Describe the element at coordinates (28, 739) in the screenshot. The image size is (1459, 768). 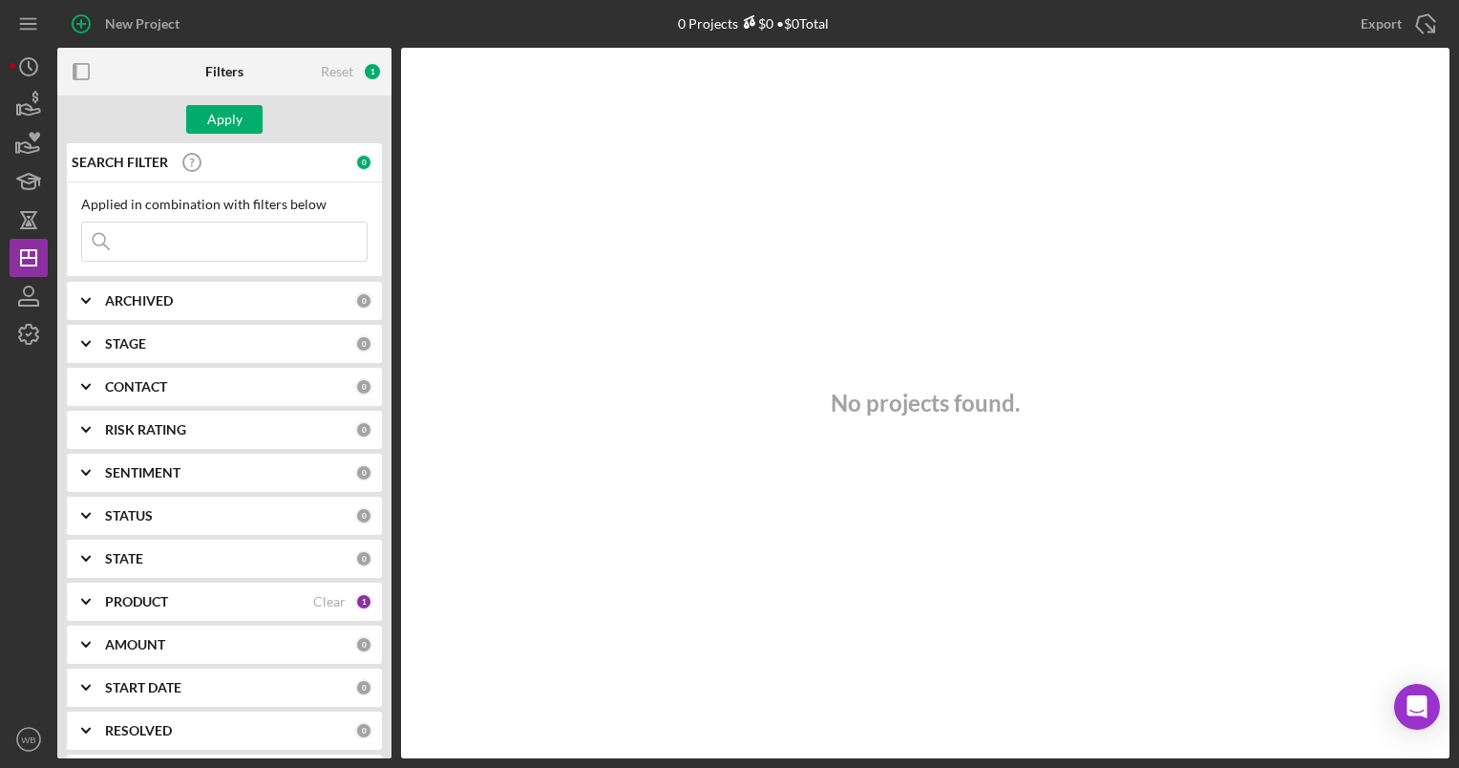
I see `text: WB` at that location.